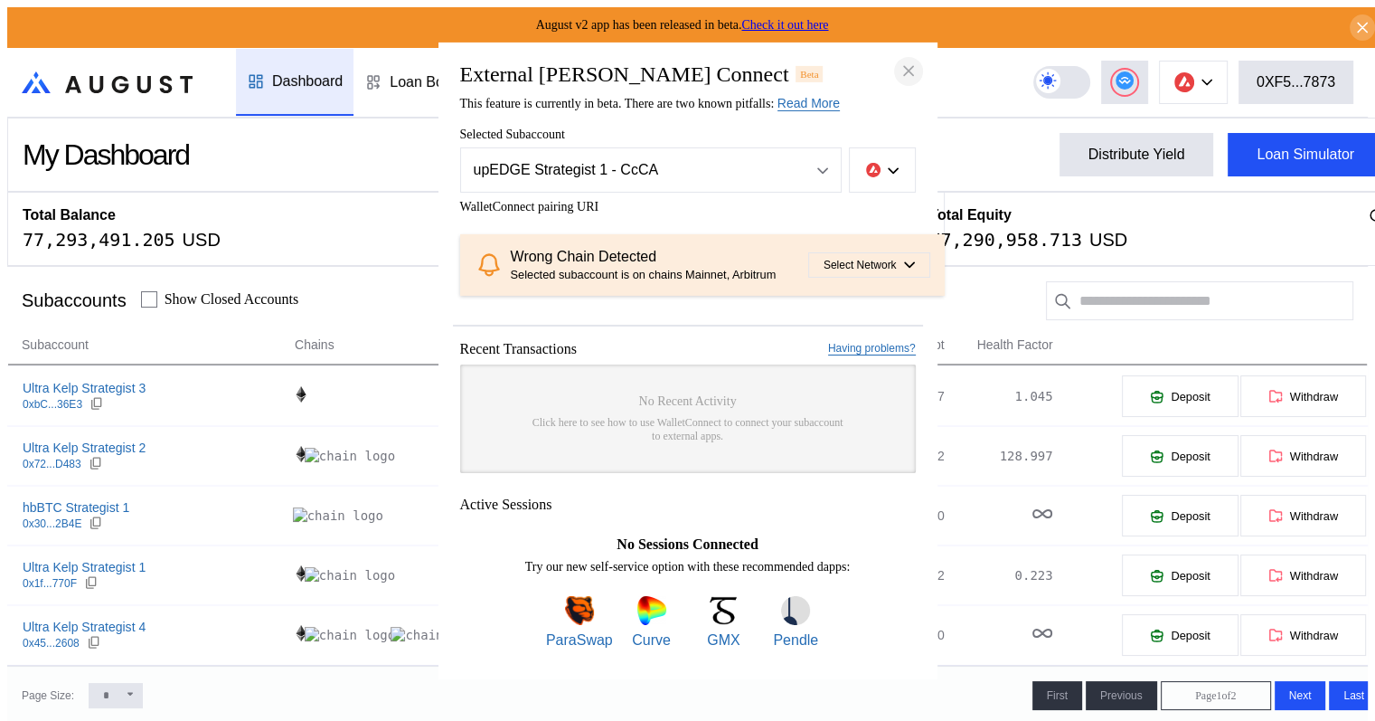 Image resolution: width=1375 pixels, height=721 pixels. Describe the element at coordinates (723, 610) in the screenshot. I see `img: GMX` at that location.